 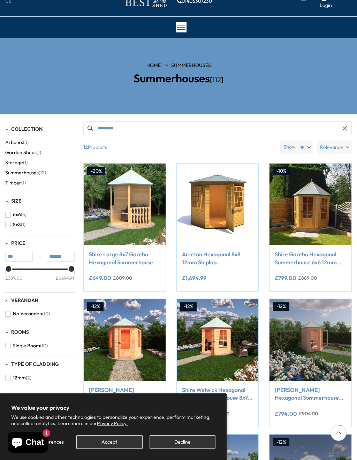 I want to click on a: Shire Welwick Hexagonal Gazebo Summerhouse 8x7 12mm Cladding, so click(x=218, y=394).